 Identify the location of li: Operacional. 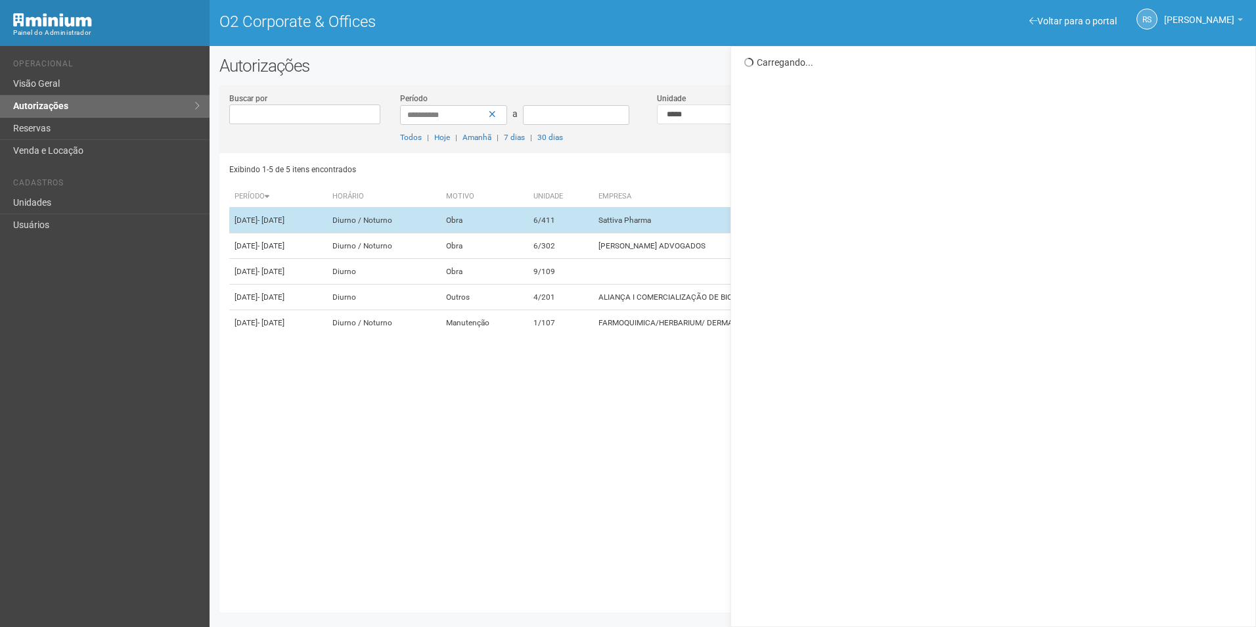
(106, 66).